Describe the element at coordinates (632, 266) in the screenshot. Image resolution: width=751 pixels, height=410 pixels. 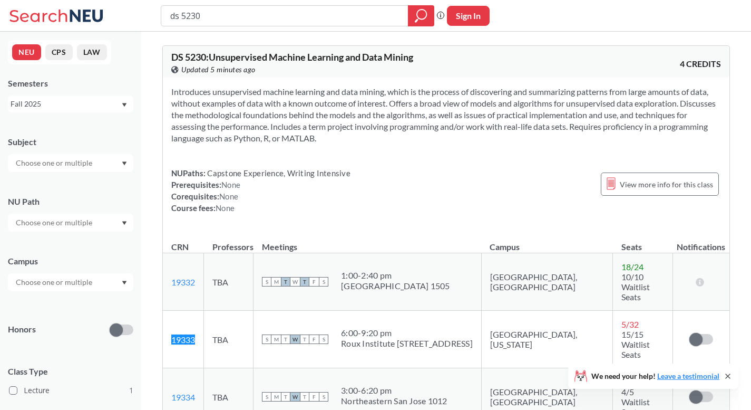
I see `span: 18 / 24` at that location.